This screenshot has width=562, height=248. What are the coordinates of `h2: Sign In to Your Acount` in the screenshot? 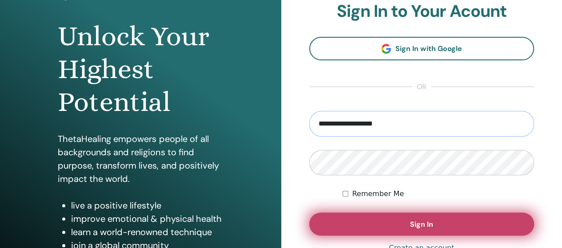 It's located at (421, 12).